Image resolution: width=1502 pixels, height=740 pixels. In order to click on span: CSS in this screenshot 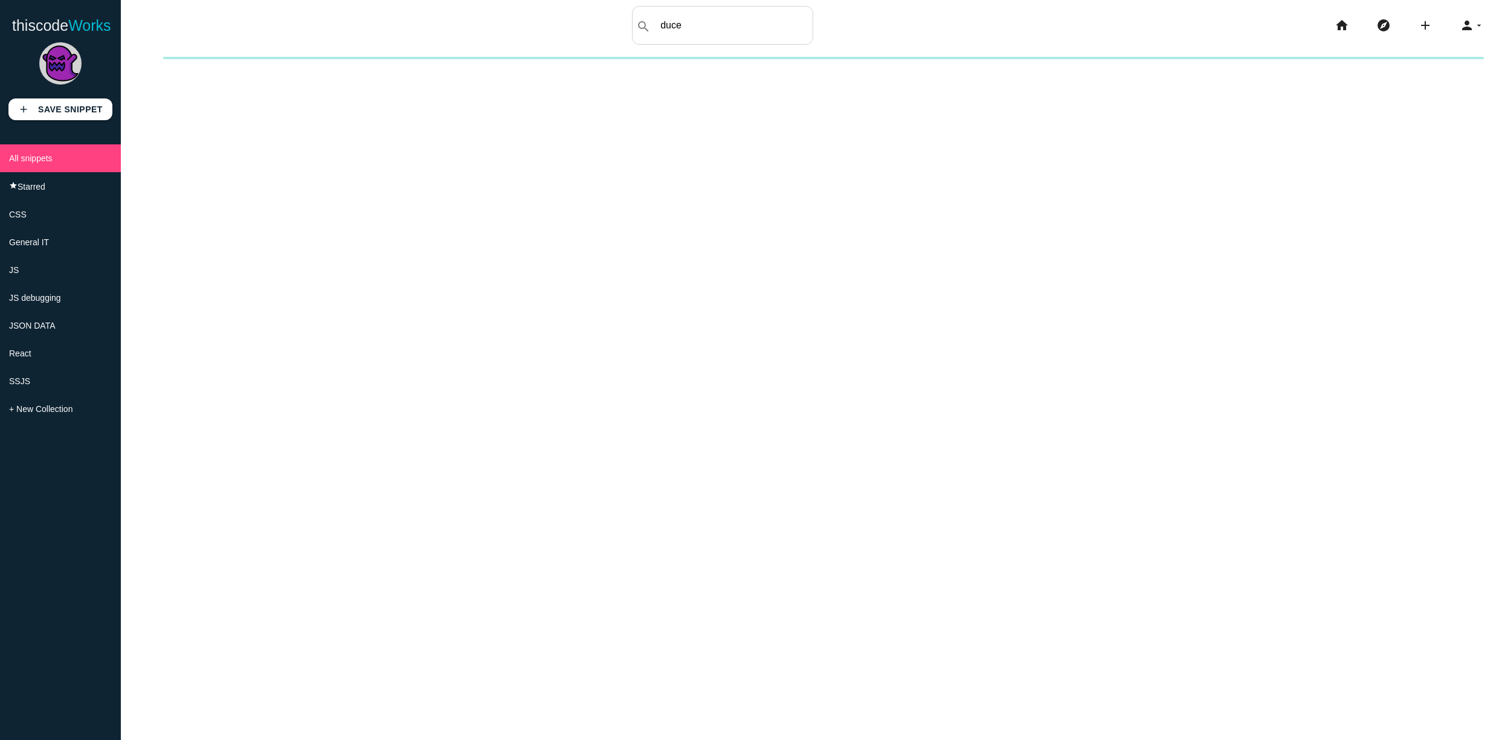, I will do `click(18, 214)`.